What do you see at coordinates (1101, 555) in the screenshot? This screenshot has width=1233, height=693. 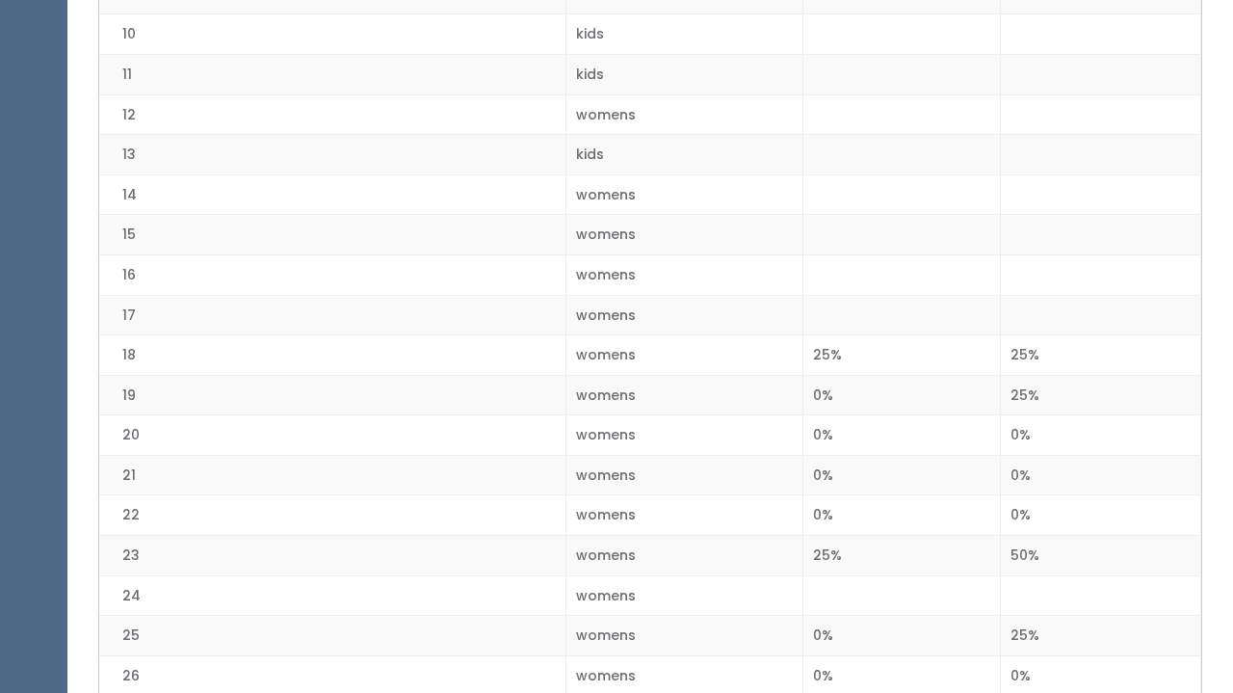 I see `td: 50%` at bounding box center [1101, 555].